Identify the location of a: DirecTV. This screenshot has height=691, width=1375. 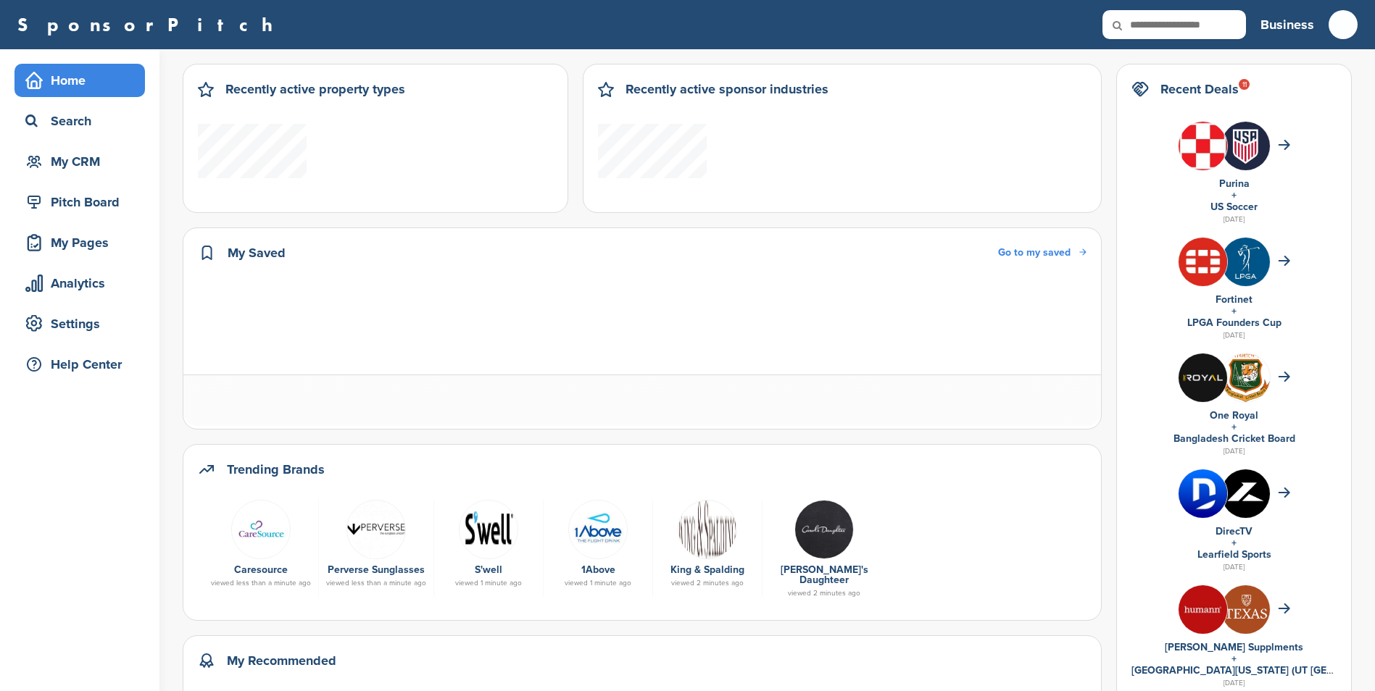
(1233, 531).